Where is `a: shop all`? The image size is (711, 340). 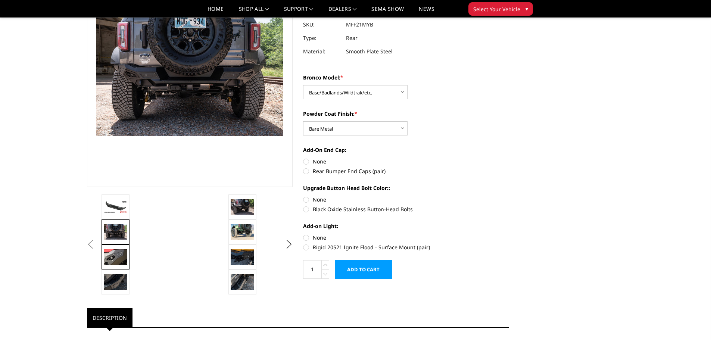
a: shop all is located at coordinates (254, 12).